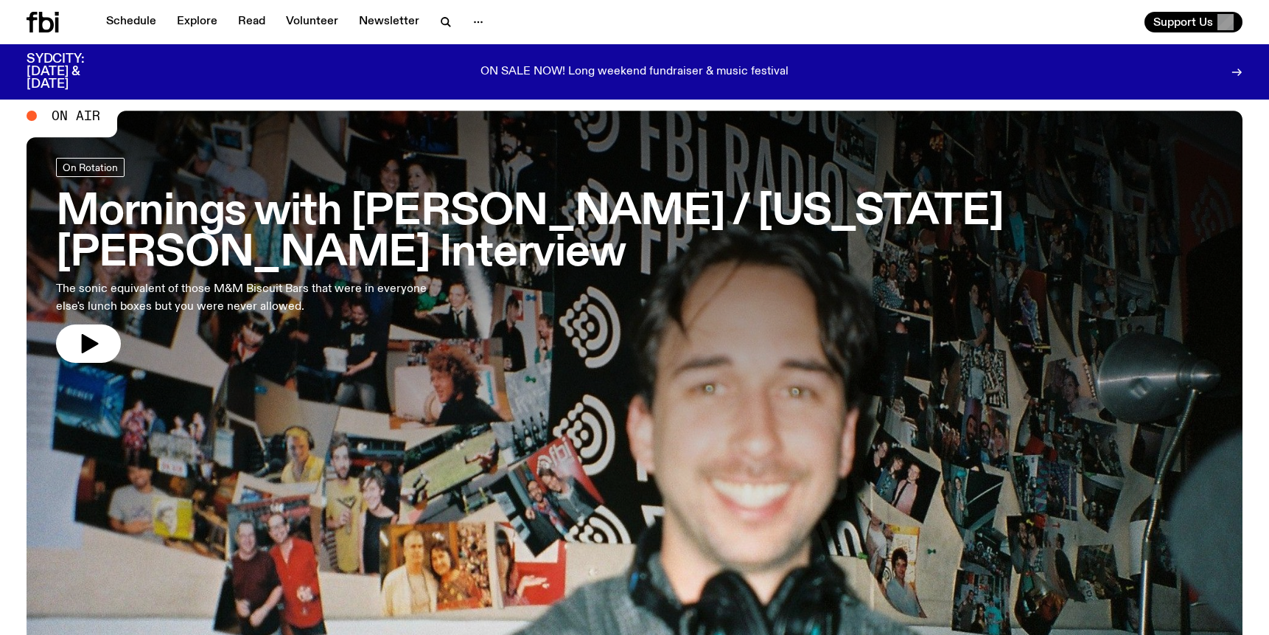 The height and width of the screenshot is (635, 1269). Describe the element at coordinates (1193, 22) in the screenshot. I see `button: Support Us` at that location.